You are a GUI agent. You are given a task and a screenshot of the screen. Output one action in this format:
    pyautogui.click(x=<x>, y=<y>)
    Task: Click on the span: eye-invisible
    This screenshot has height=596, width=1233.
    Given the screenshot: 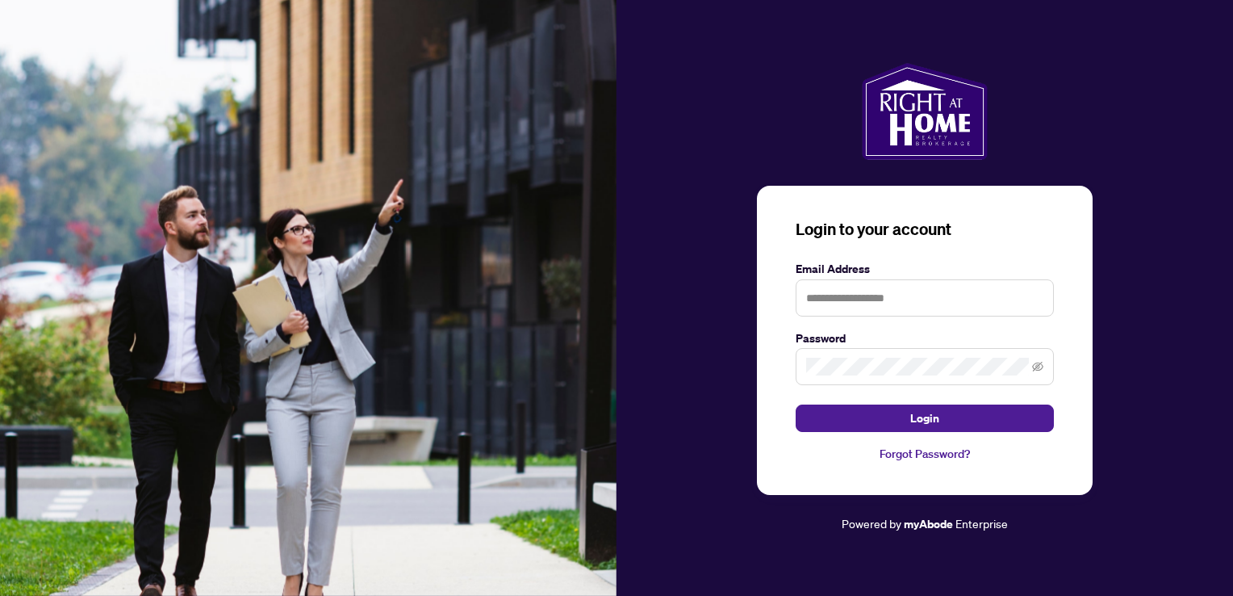 What is the action you would take?
    pyautogui.click(x=1038, y=366)
    